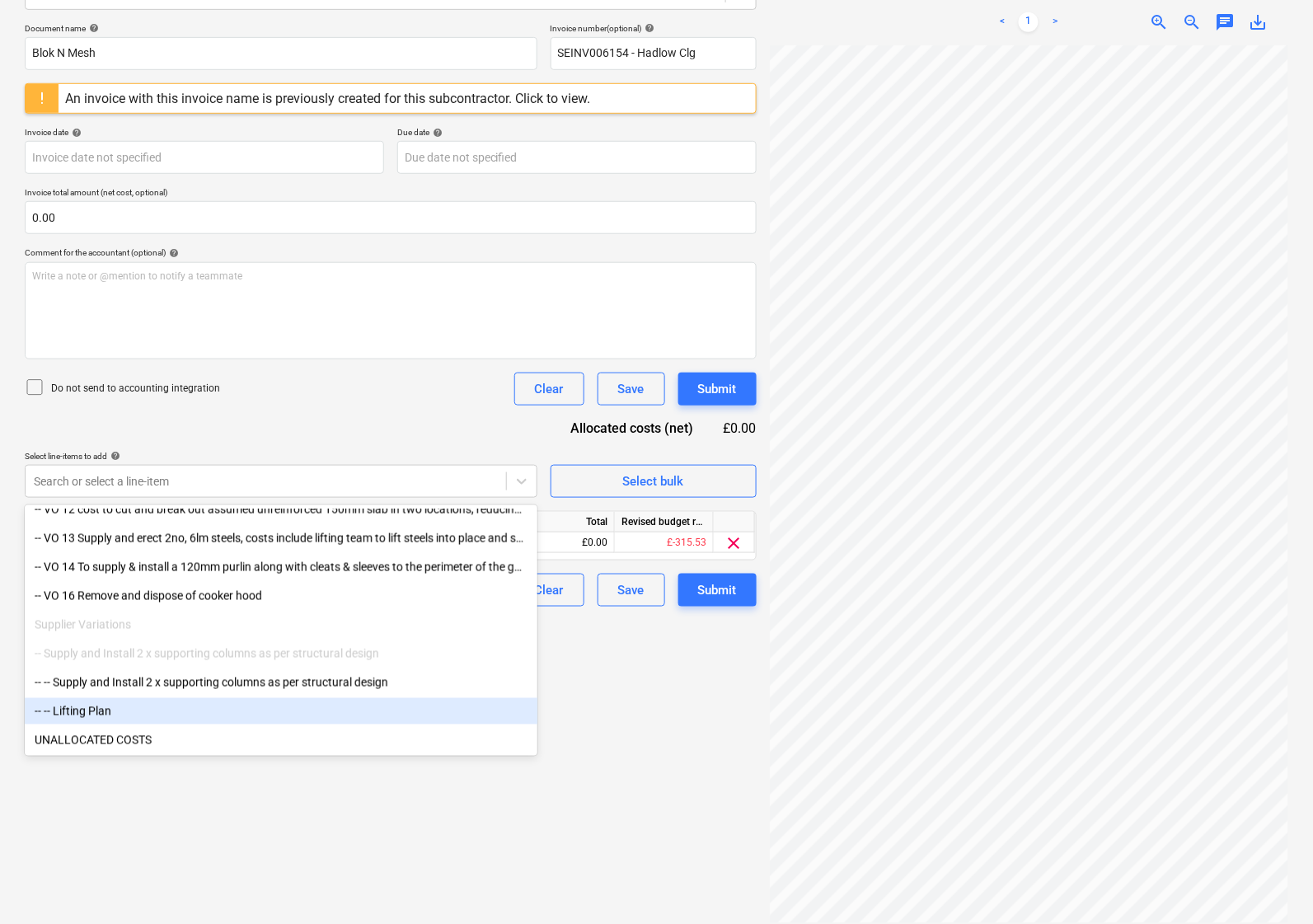 Image resolution: width=1313 pixels, height=924 pixels. Describe the element at coordinates (654, 28) in the screenshot. I see `div: Invoice number (optional)` at that location.